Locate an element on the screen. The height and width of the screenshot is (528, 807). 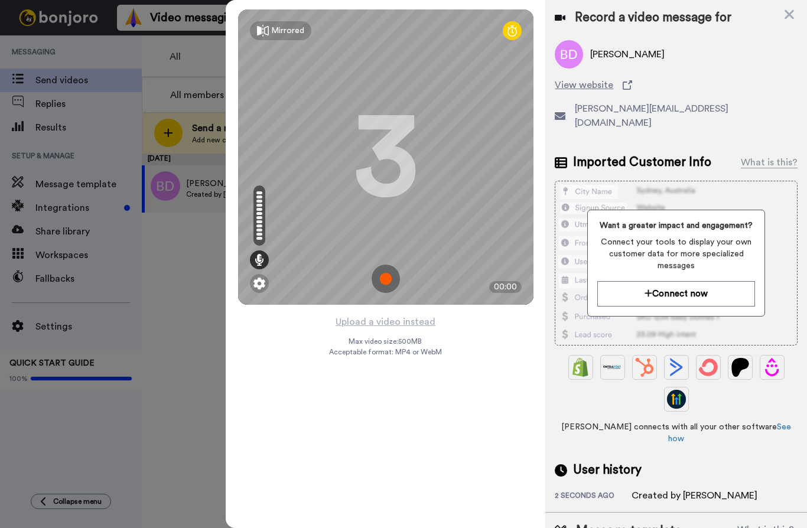
img: Shopify is located at coordinates (581, 368).